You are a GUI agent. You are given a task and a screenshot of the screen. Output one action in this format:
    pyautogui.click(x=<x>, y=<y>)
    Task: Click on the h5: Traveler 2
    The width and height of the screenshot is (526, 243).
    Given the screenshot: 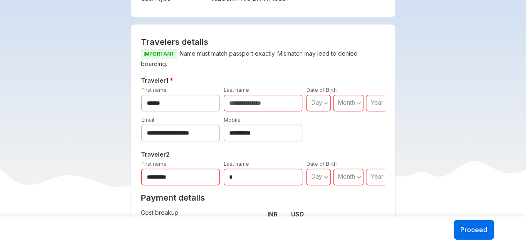 What is the action you would take?
    pyautogui.click(x=263, y=155)
    